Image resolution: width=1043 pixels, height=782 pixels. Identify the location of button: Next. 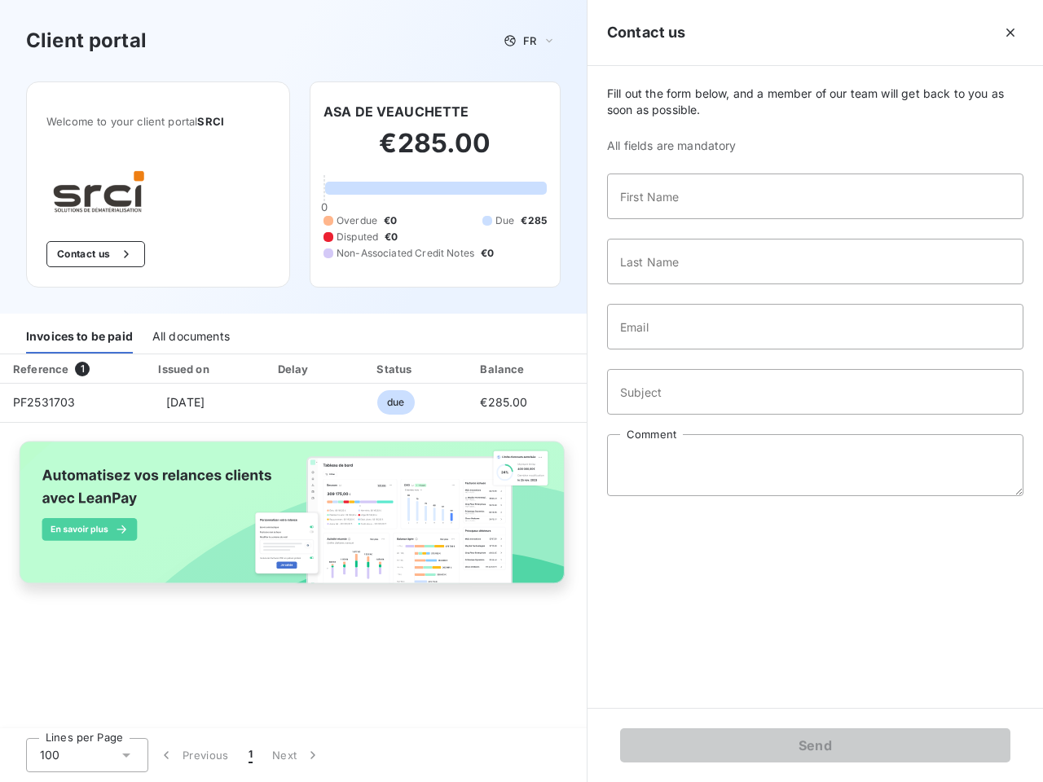
(297, 756).